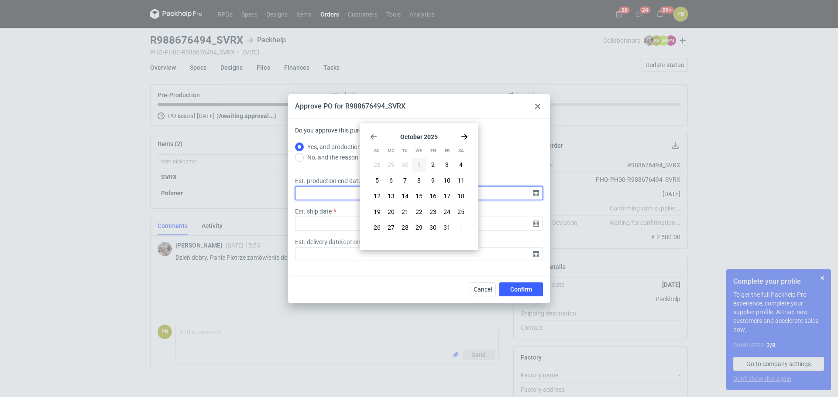  What do you see at coordinates (447, 181) in the screenshot?
I see `span: 10` at bounding box center [447, 181].